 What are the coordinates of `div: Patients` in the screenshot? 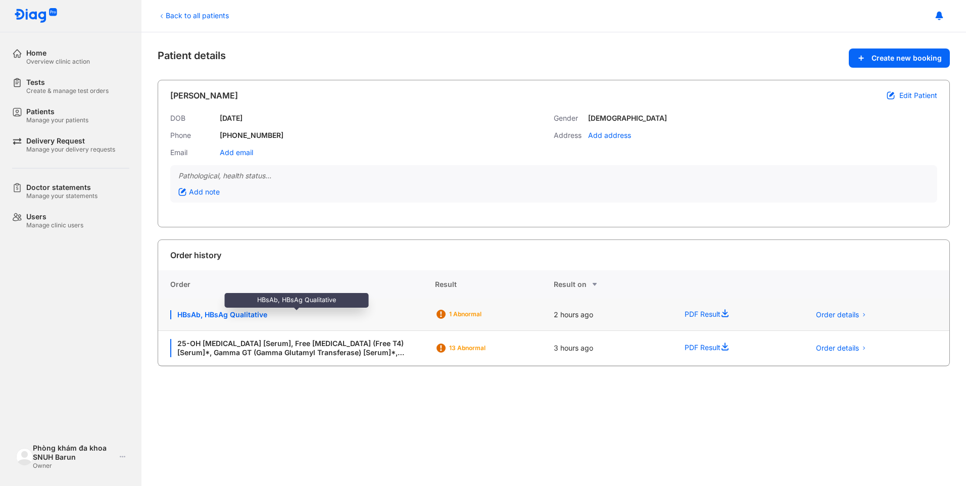 It's located at (57, 112).